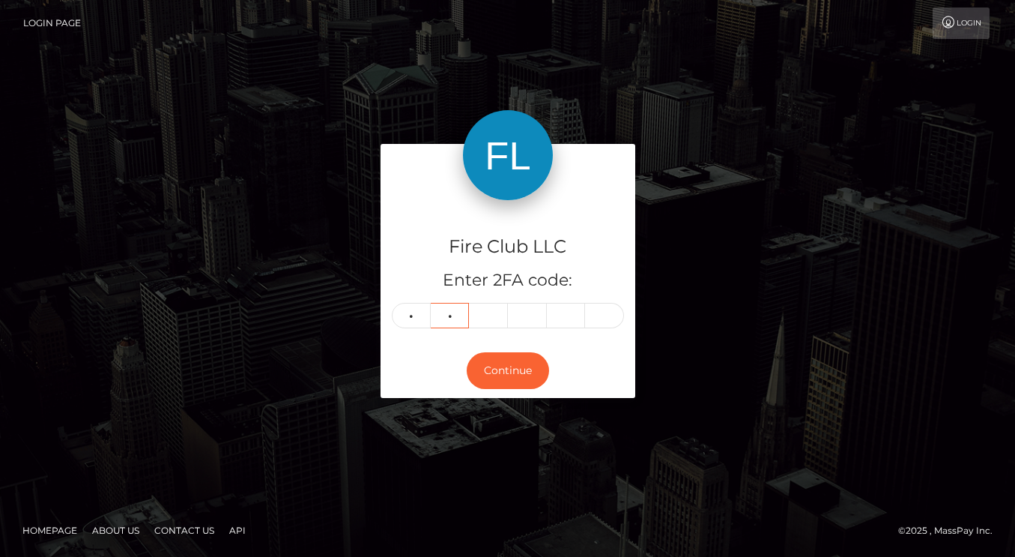 The image size is (1015, 557). What do you see at coordinates (508, 280) in the screenshot?
I see `h5: Enter 2FA code:` at bounding box center [508, 280].